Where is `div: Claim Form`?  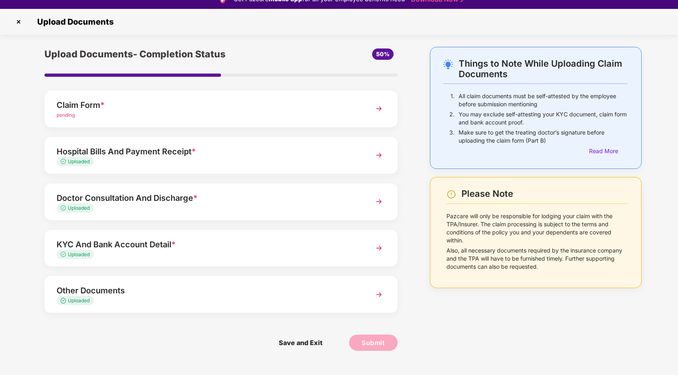 div: Claim Form is located at coordinates (207, 105).